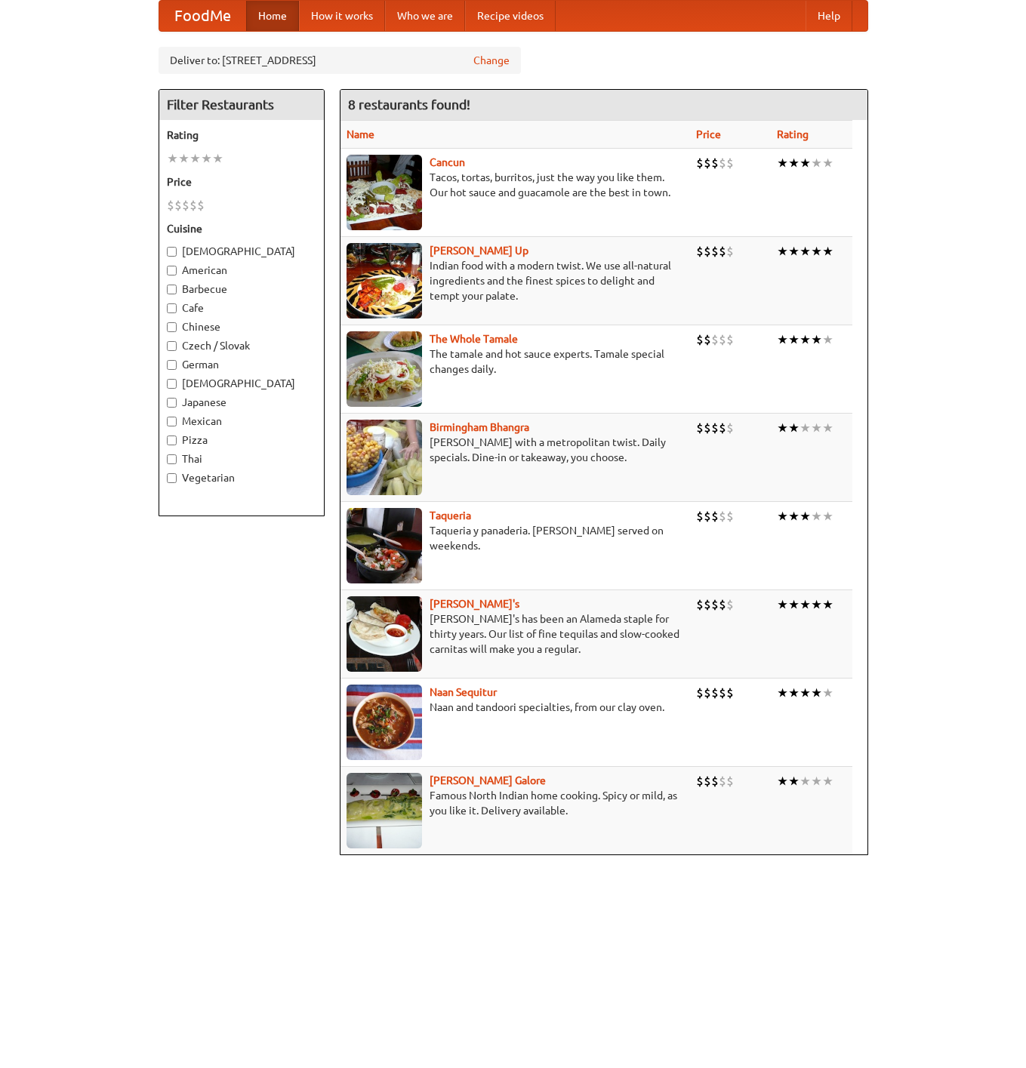 The image size is (1026, 1068). What do you see at coordinates (242, 346) in the screenshot?
I see `label: Czech / Slovak` at bounding box center [242, 346].